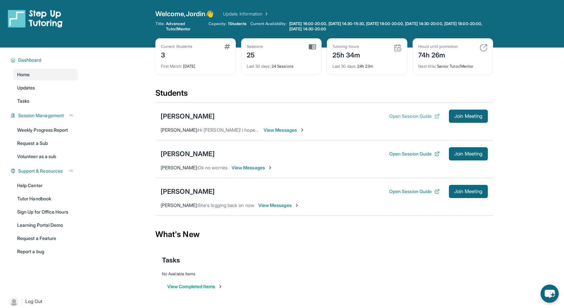  Describe the element at coordinates (45, 198) in the screenshot. I see `a: Tutor Handbook` at that location.